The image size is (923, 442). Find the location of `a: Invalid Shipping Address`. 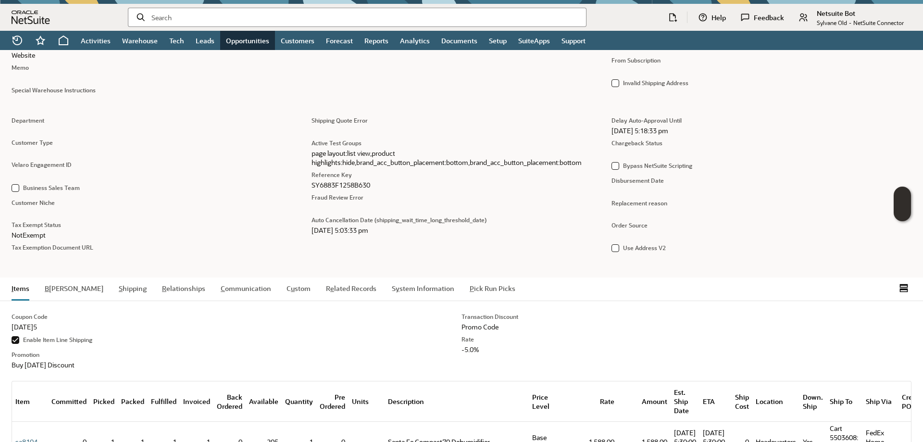

a: Invalid Shipping Address is located at coordinates (656, 83).